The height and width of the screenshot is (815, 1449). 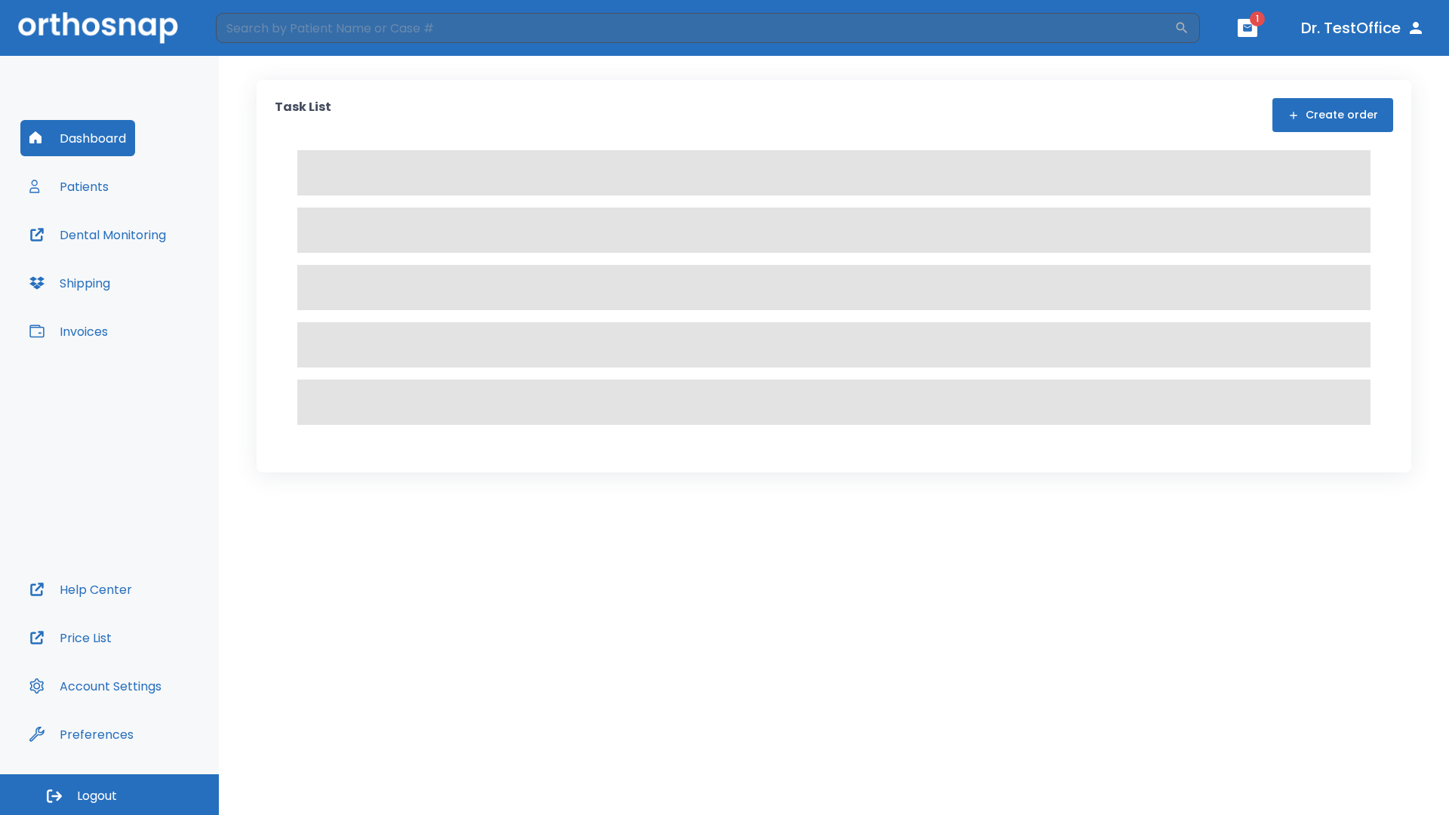 I want to click on button: Account Settings, so click(x=95, y=686).